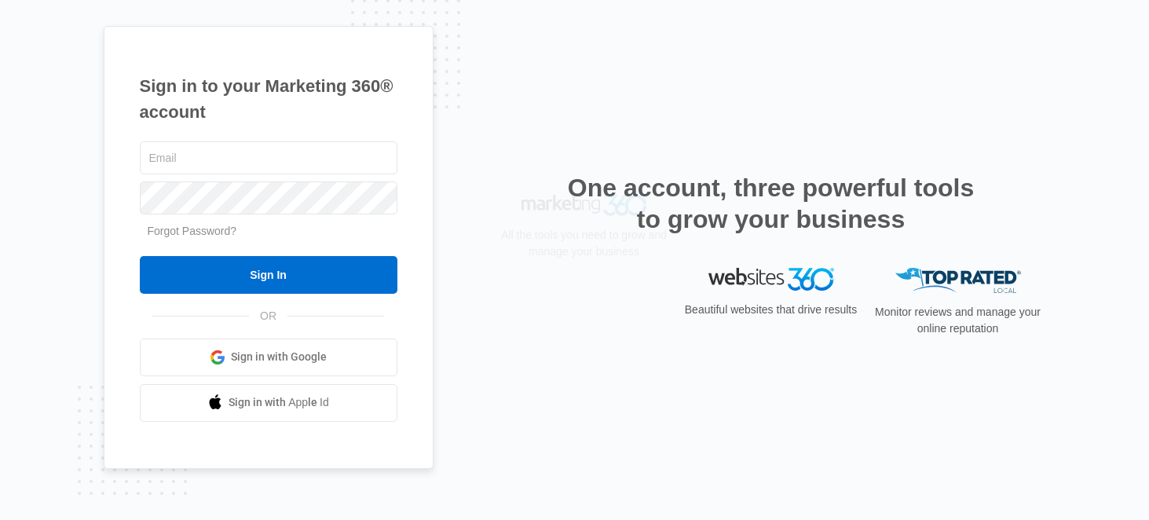  Describe the element at coordinates (584, 317) in the screenshot. I see `p: All the tools you need to grow and manage your business` at that location.